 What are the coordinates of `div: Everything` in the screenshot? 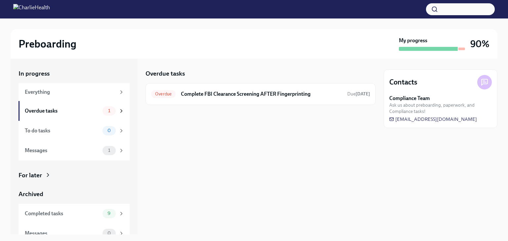 It's located at (70, 92).